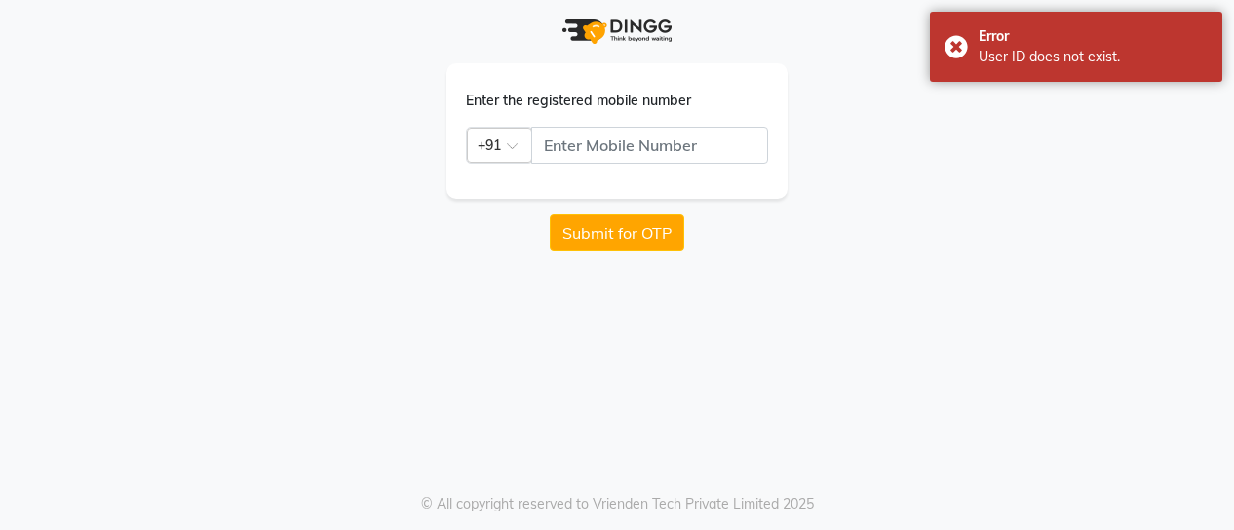 This screenshot has width=1234, height=530. I want to click on div: Error, so click(1092, 36).